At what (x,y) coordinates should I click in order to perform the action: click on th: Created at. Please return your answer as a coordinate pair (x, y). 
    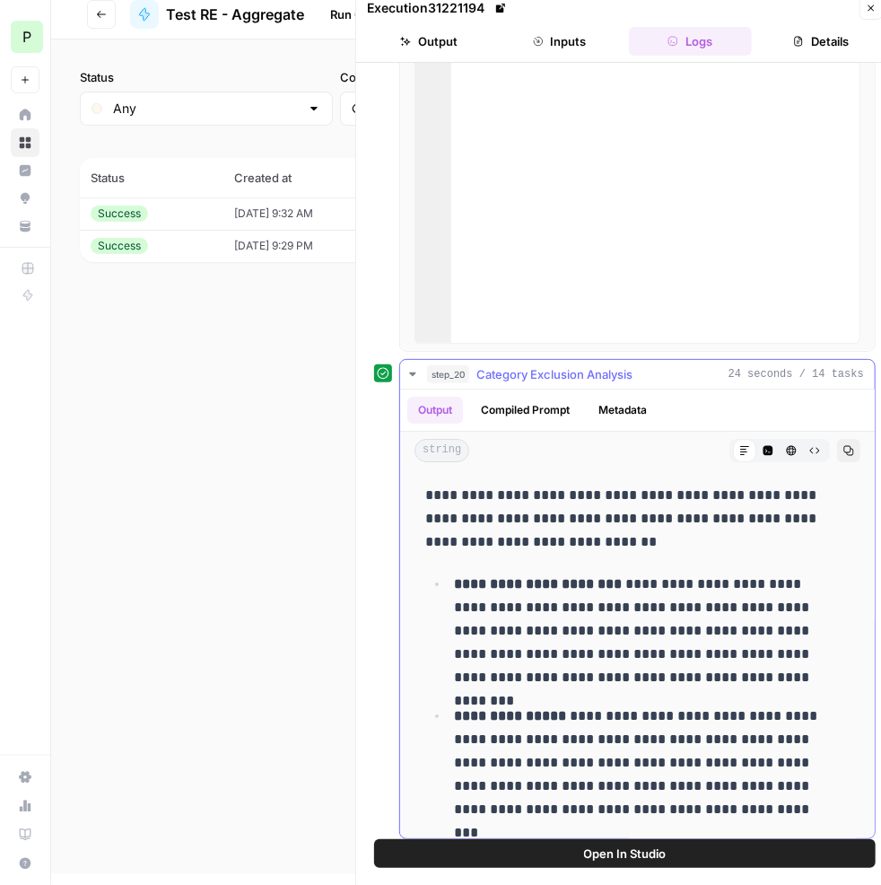
    Looking at the image, I should click on (314, 178).